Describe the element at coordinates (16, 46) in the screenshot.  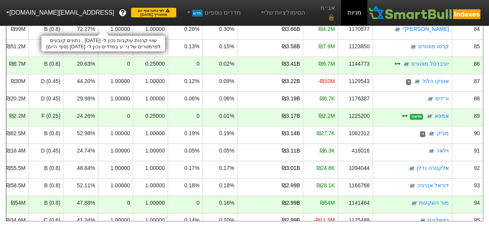
I see `div: ₪51.2M` at that location.